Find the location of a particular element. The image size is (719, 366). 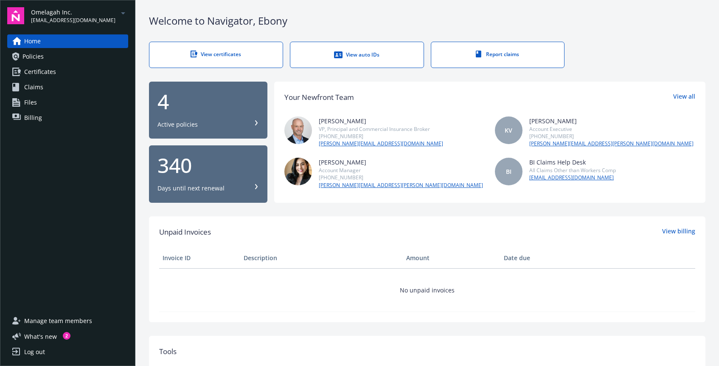

span: What ' s new is located at coordinates (40, 336).